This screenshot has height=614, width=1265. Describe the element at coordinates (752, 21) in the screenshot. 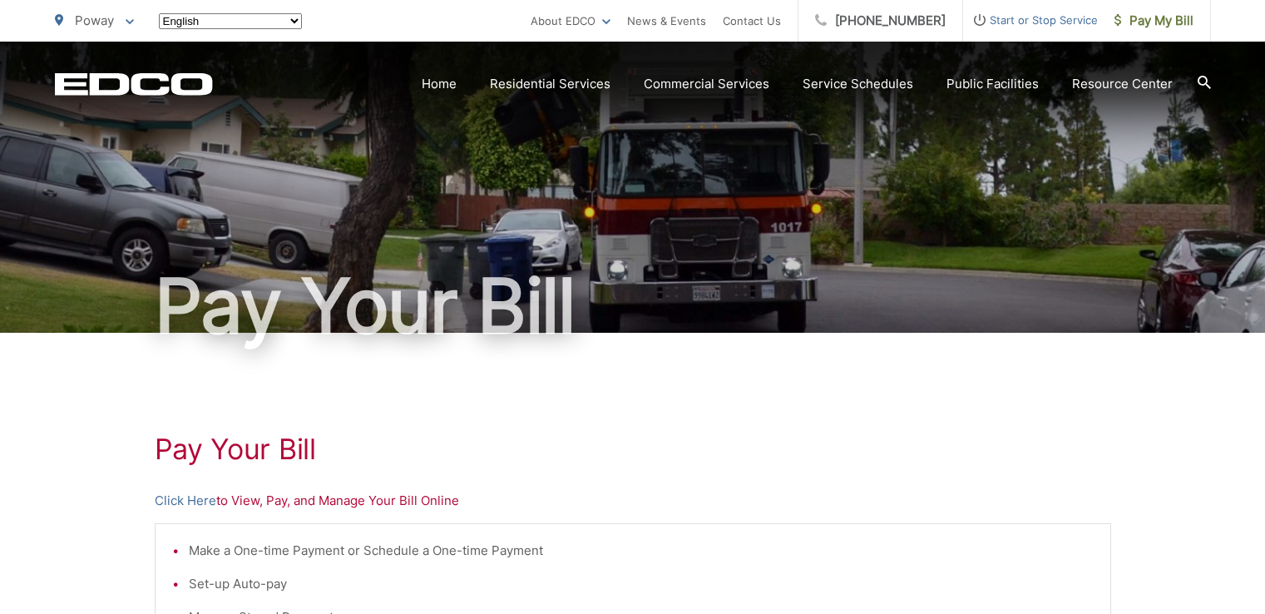

I see `a: Contact Us` at that location.